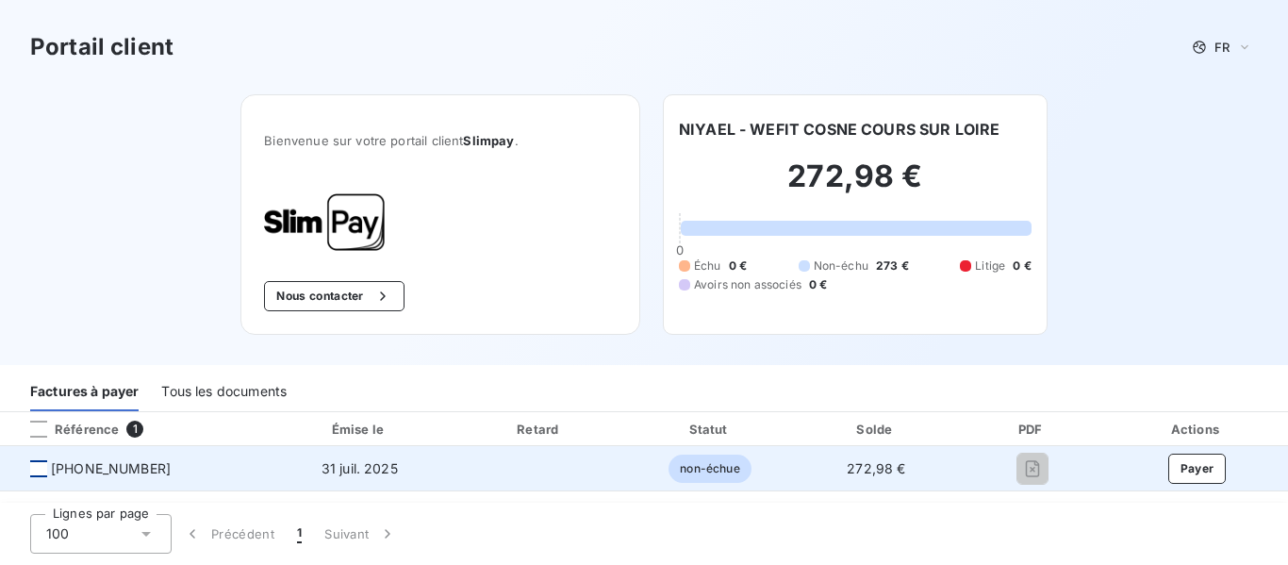 The image size is (1288, 565). I want to click on span: Slimpay, so click(488, 140).